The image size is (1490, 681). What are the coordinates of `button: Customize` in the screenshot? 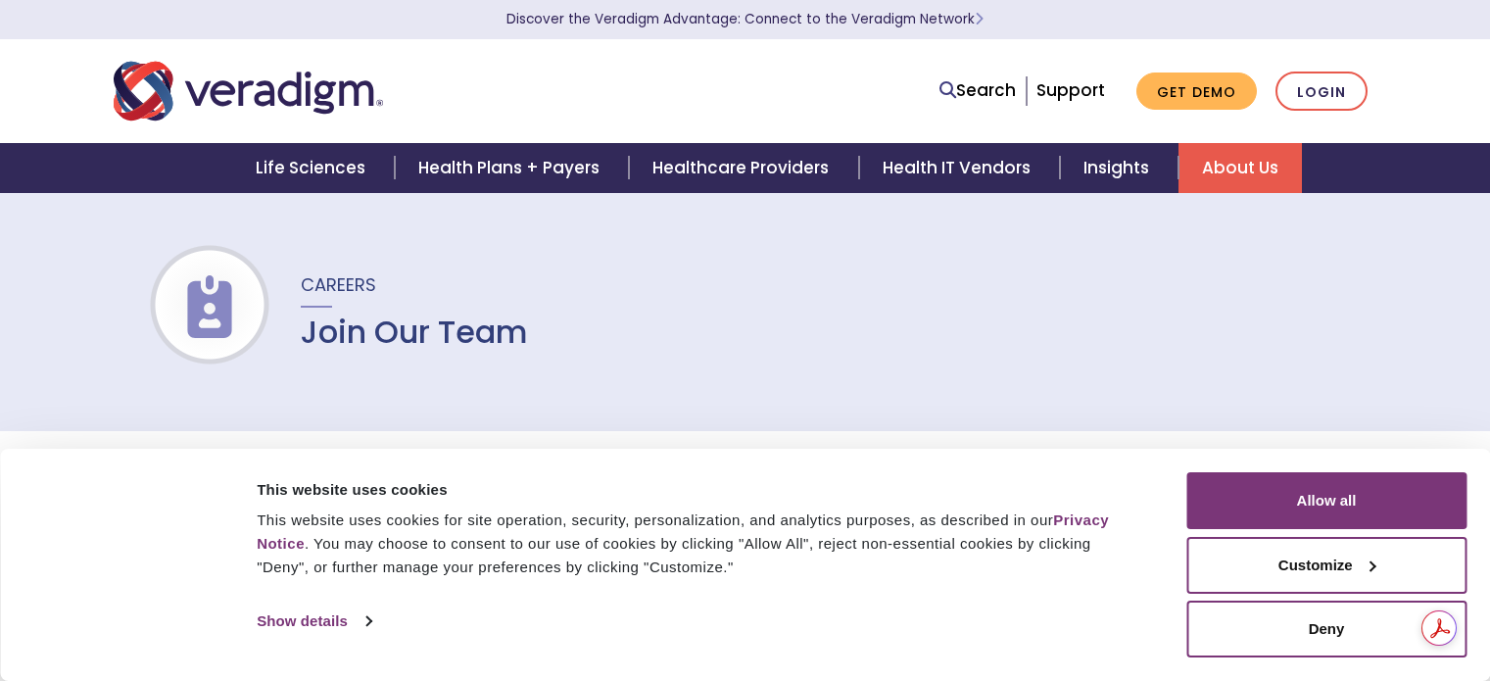 It's located at (1326, 565).